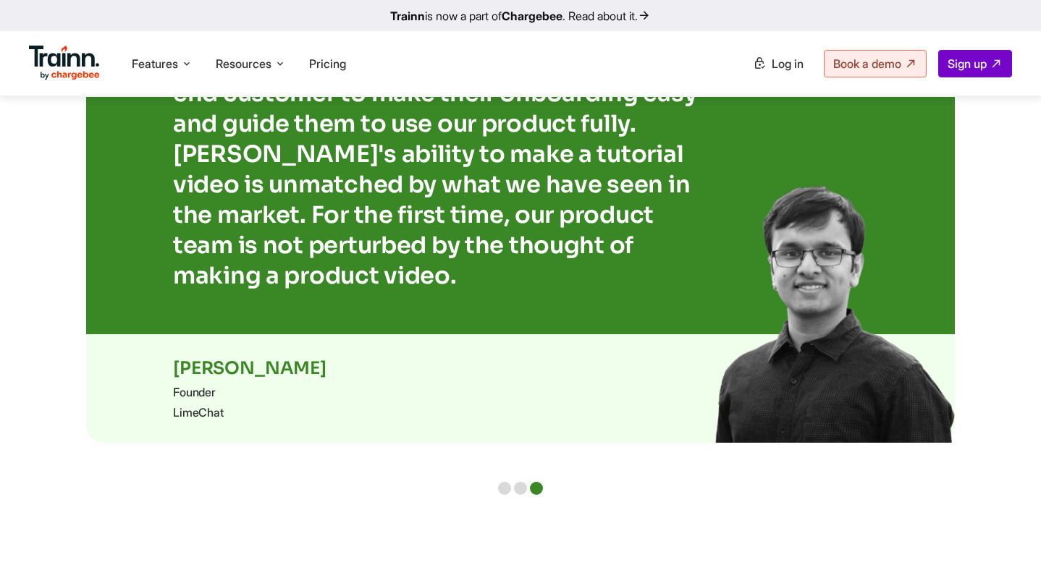 This screenshot has width=1041, height=570. I want to click on a: Book a demo, so click(875, 64).